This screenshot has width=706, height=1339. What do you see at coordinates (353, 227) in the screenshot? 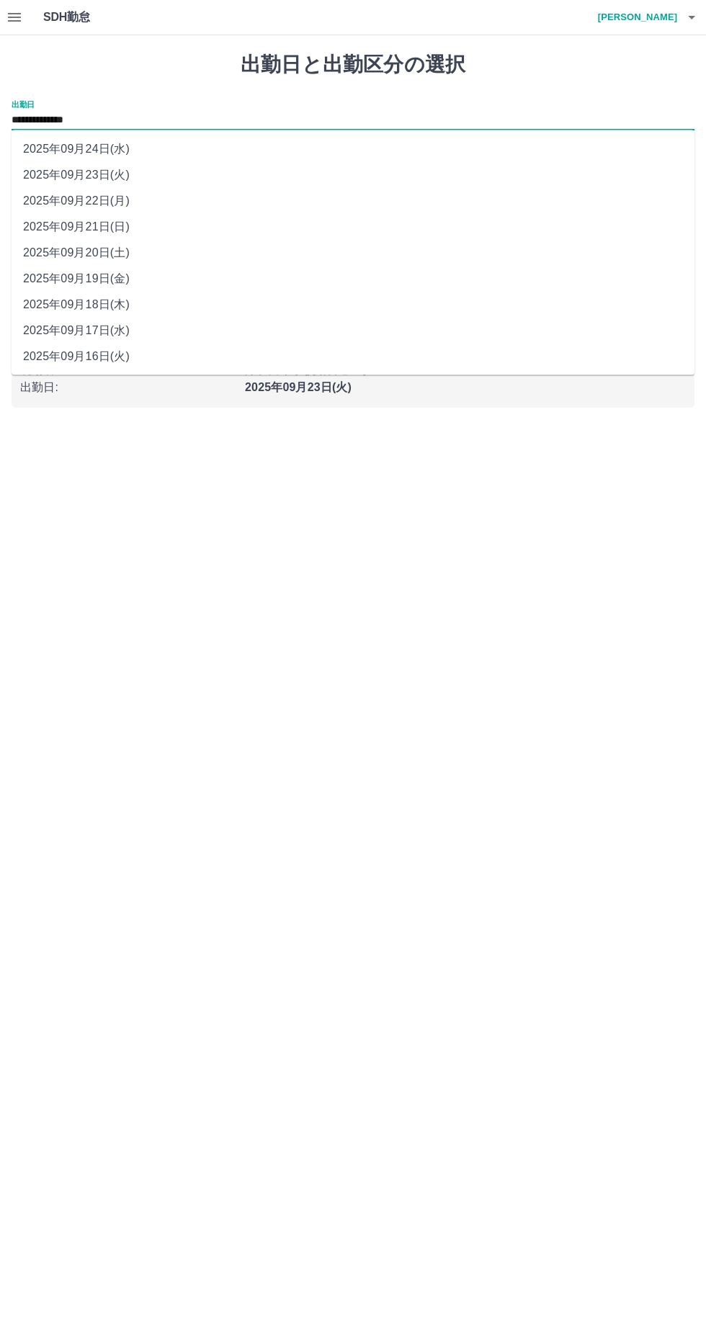
I see `li: 2025年09月21日(日)` at bounding box center [353, 227].